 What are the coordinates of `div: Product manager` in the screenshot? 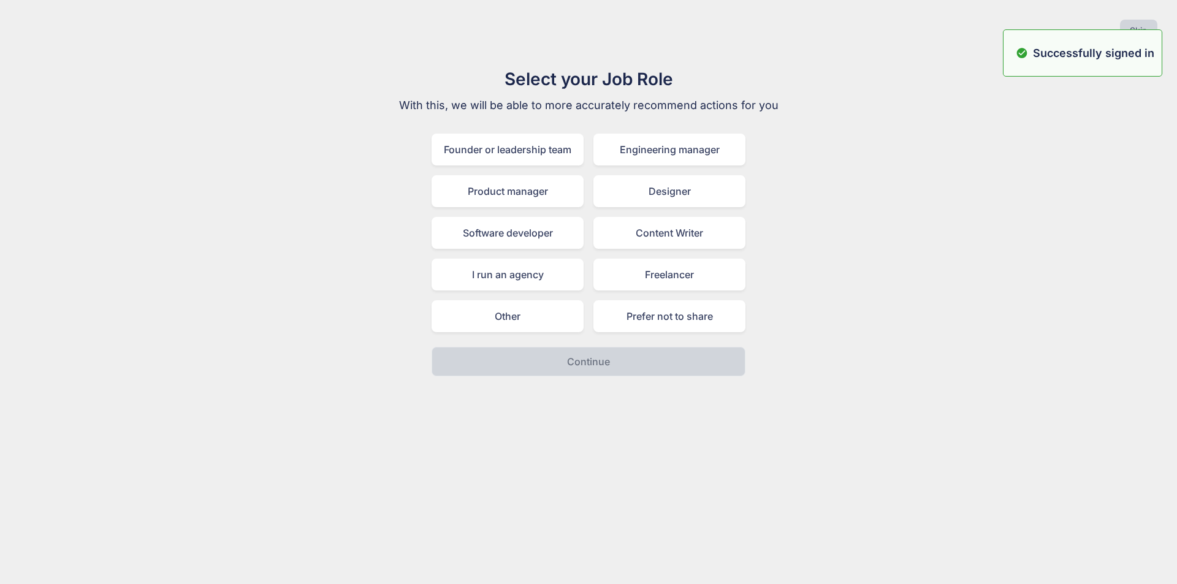 It's located at (508, 191).